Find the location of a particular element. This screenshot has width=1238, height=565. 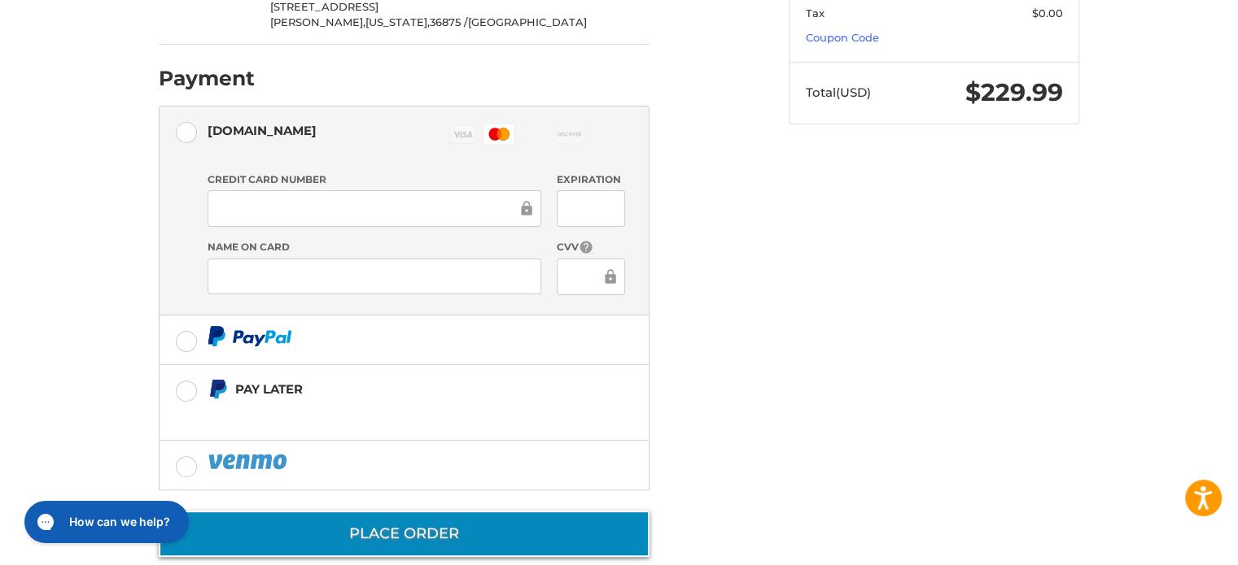

span: Total (USD) is located at coordinates (838, 92).